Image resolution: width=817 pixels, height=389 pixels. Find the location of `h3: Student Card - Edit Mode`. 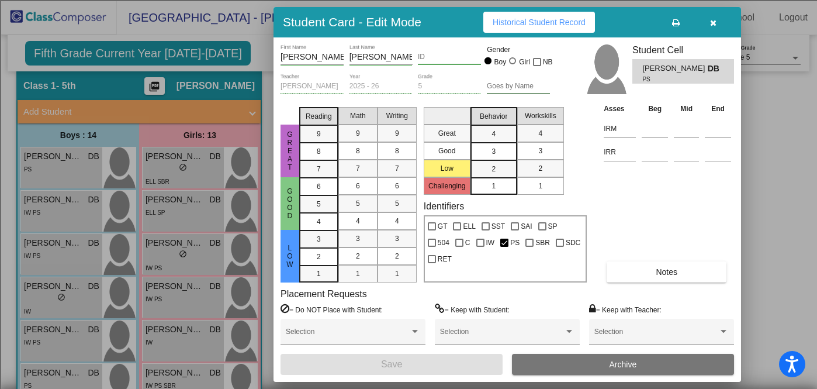

h3: Student Card - Edit Mode is located at coordinates (352, 22).